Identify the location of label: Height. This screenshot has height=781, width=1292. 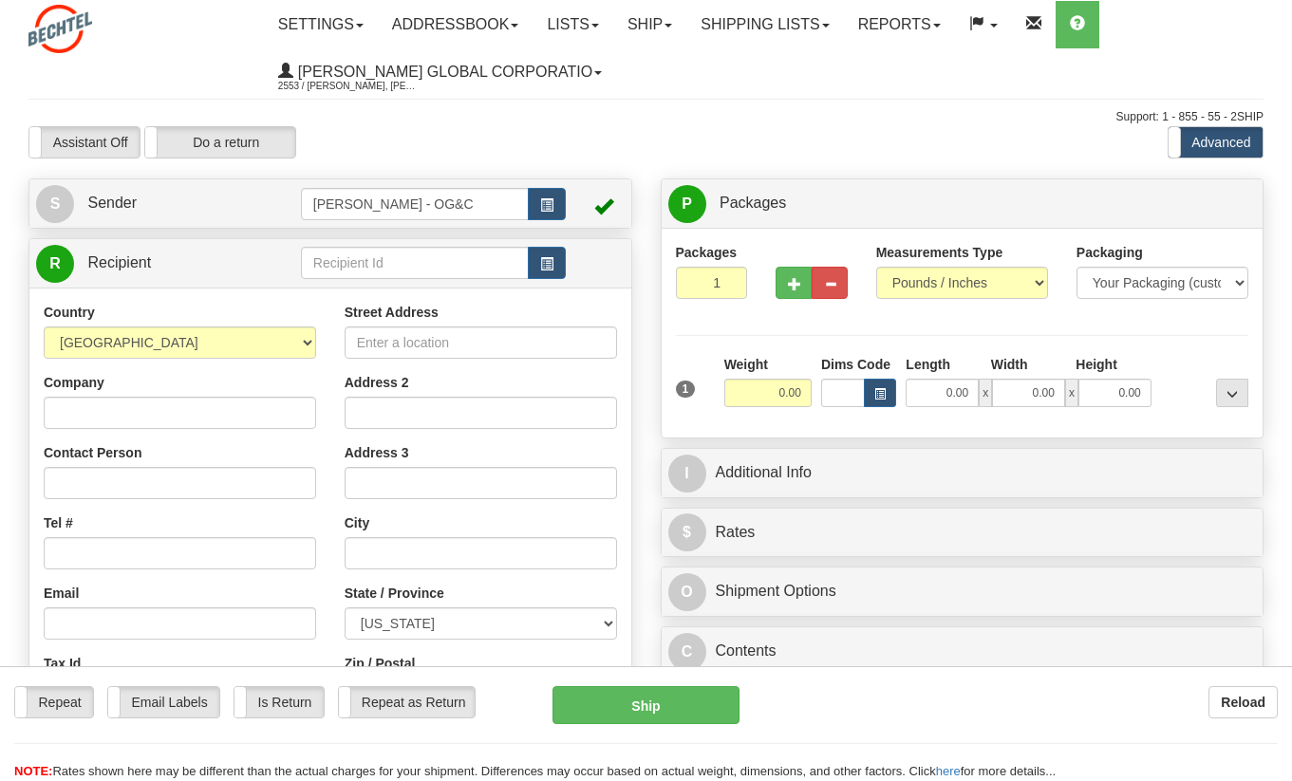
(1096, 364).